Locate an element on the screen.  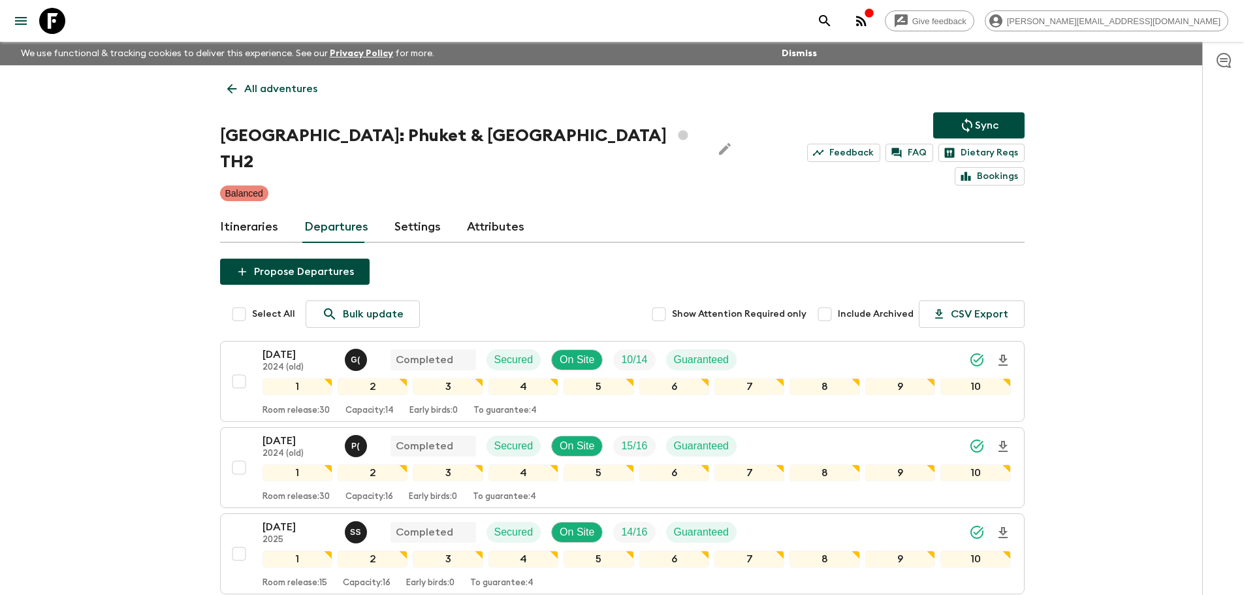
span: Show Attention Required only is located at coordinates (739, 314).